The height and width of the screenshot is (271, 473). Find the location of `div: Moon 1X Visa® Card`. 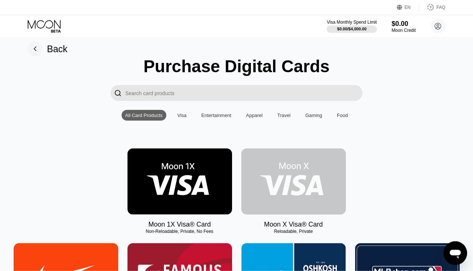

div: Moon 1X Visa® Card is located at coordinates (179, 224).